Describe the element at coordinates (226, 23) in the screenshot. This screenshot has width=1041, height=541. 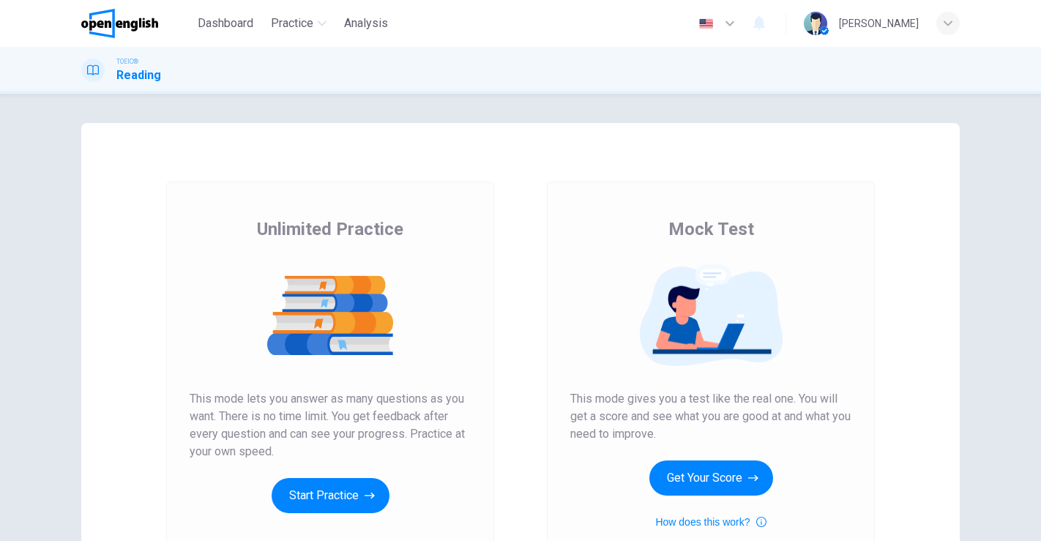
I see `a: Dashboard` at that location.